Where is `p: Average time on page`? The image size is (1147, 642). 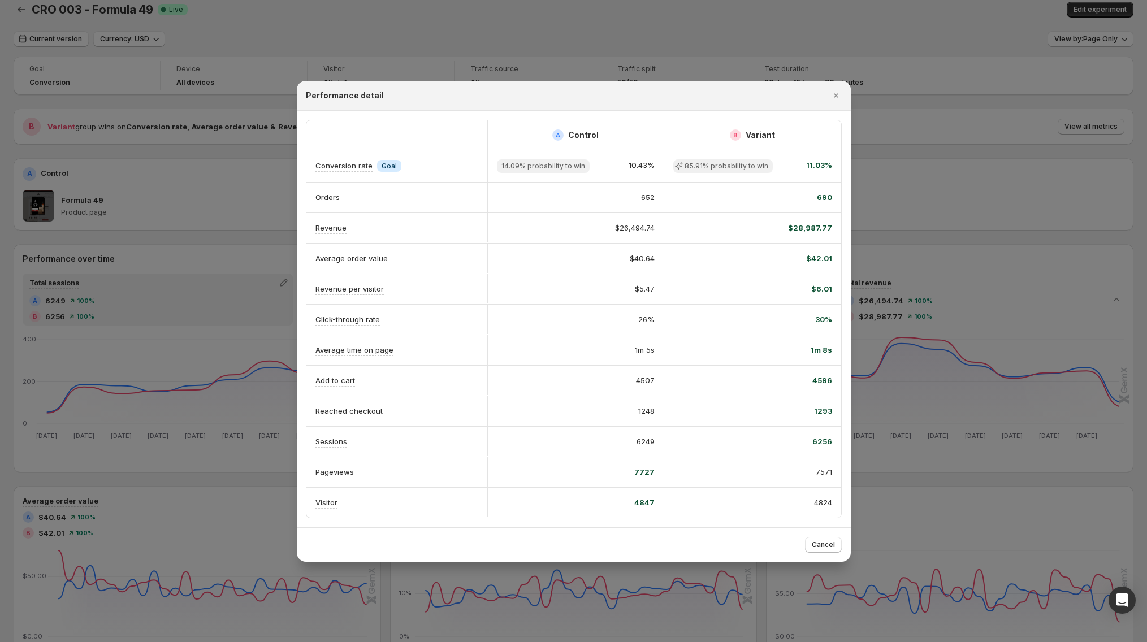
p: Average time on page is located at coordinates (354, 350).